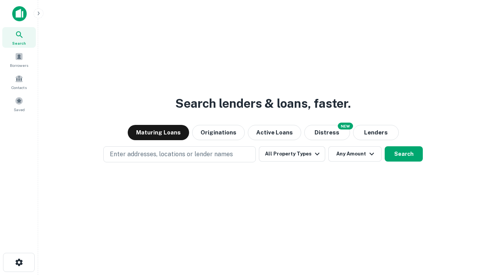 Image resolution: width=488 pixels, height=275 pixels. Describe the element at coordinates (346, 126) in the screenshot. I see `div: NEW` at that location.